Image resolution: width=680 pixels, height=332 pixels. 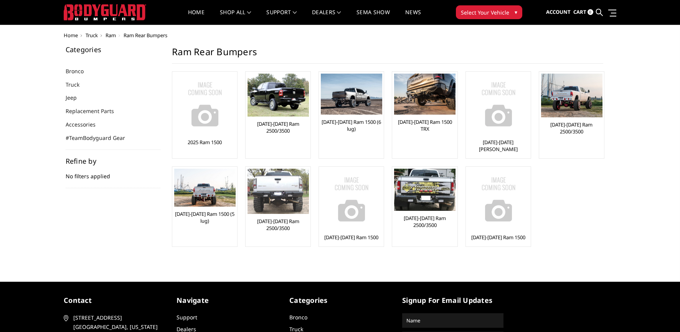 I want to click on span: Truck, so click(x=92, y=35).